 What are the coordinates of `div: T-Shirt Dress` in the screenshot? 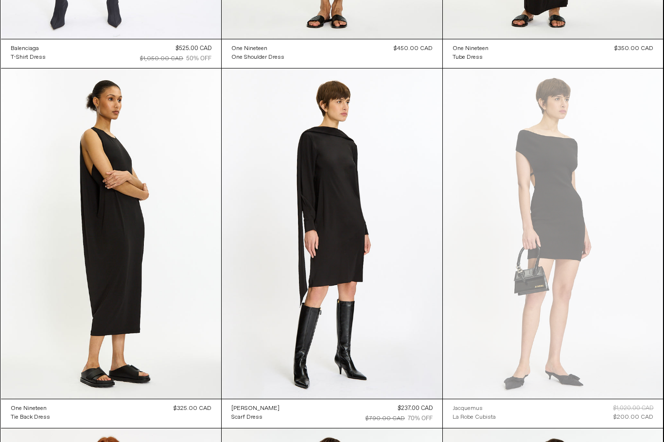 It's located at (28, 57).